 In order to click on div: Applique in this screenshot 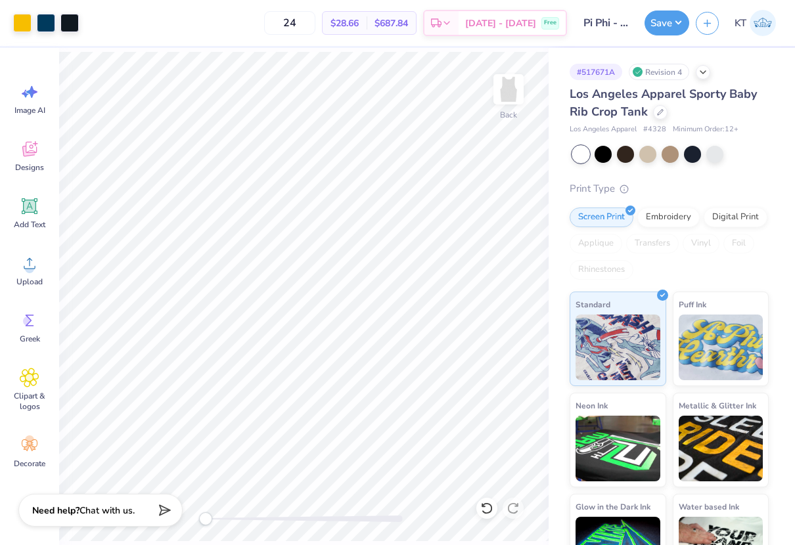, I will do `click(596, 244)`.